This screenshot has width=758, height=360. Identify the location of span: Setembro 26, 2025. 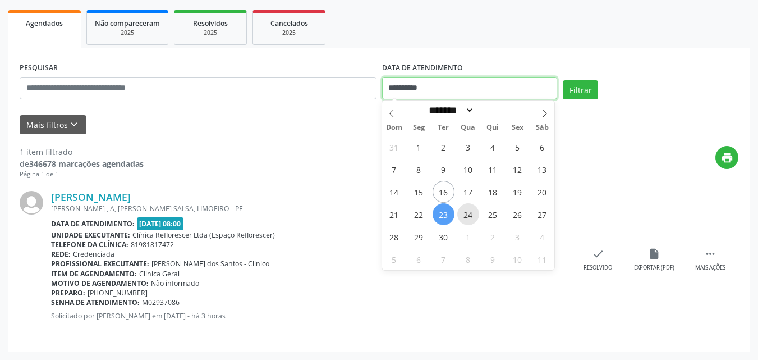
(517, 214).